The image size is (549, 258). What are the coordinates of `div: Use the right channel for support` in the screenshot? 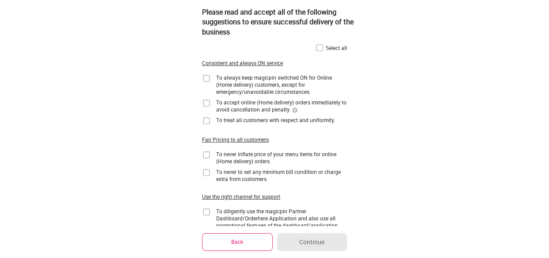 It's located at (241, 196).